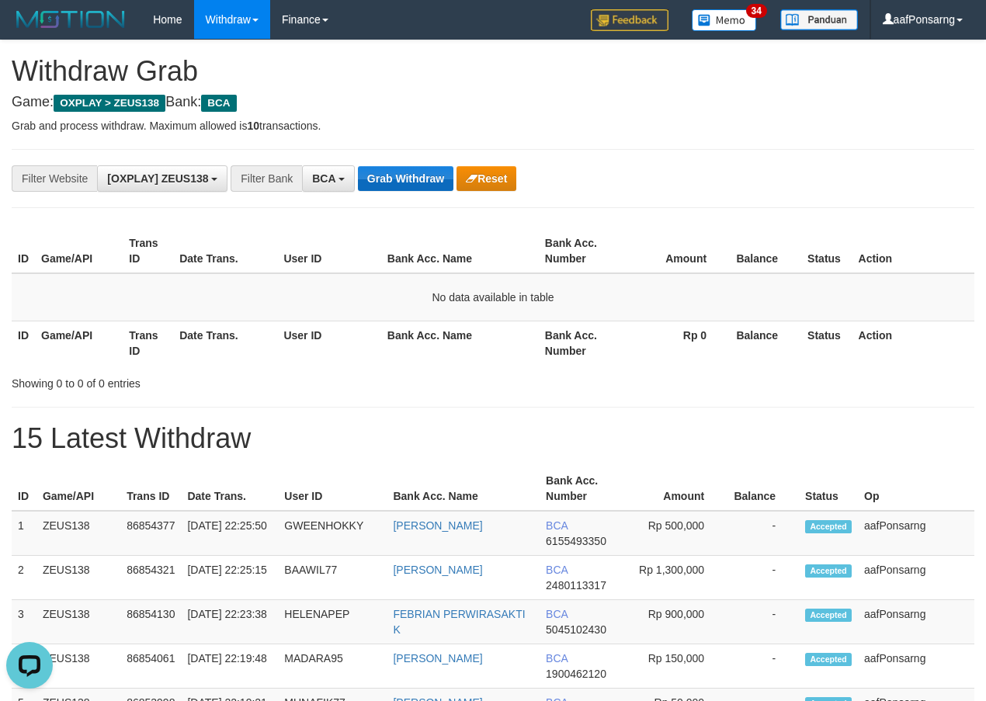  I want to click on td: BAAWIL77, so click(332, 578).